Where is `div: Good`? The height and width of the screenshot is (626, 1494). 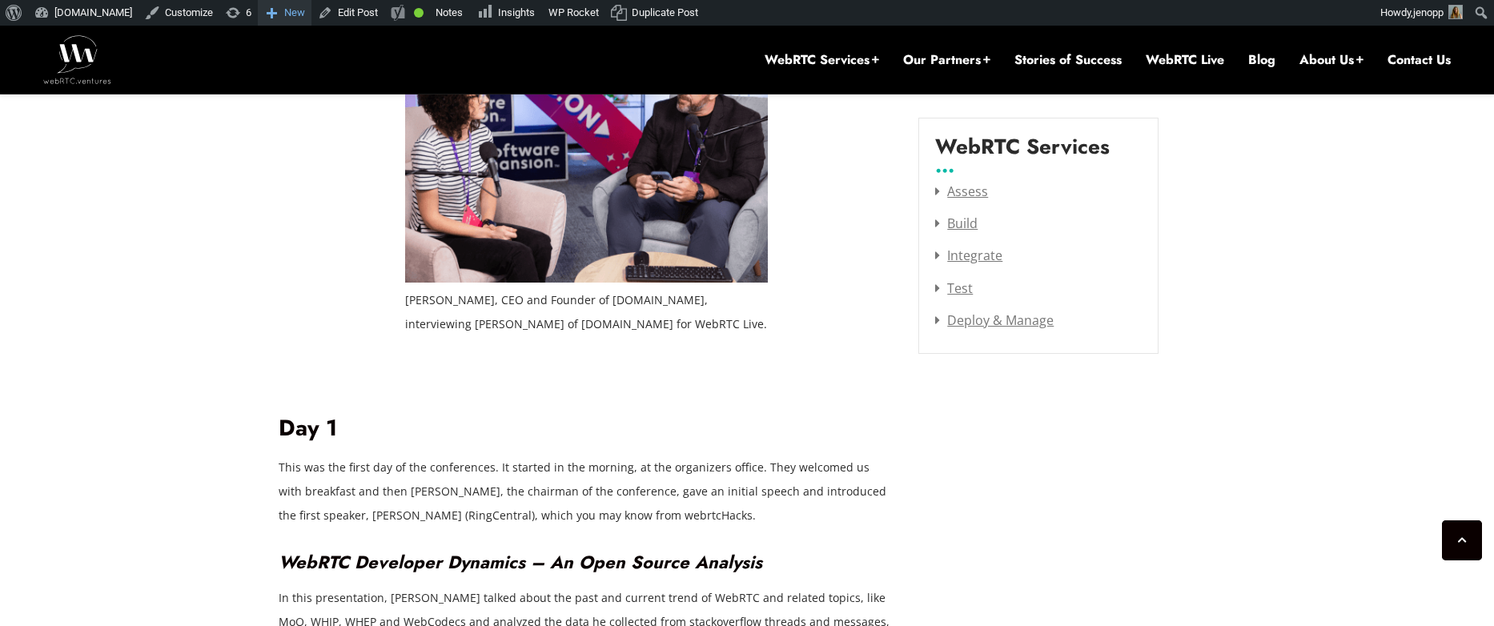 div: Good is located at coordinates (419, 13).